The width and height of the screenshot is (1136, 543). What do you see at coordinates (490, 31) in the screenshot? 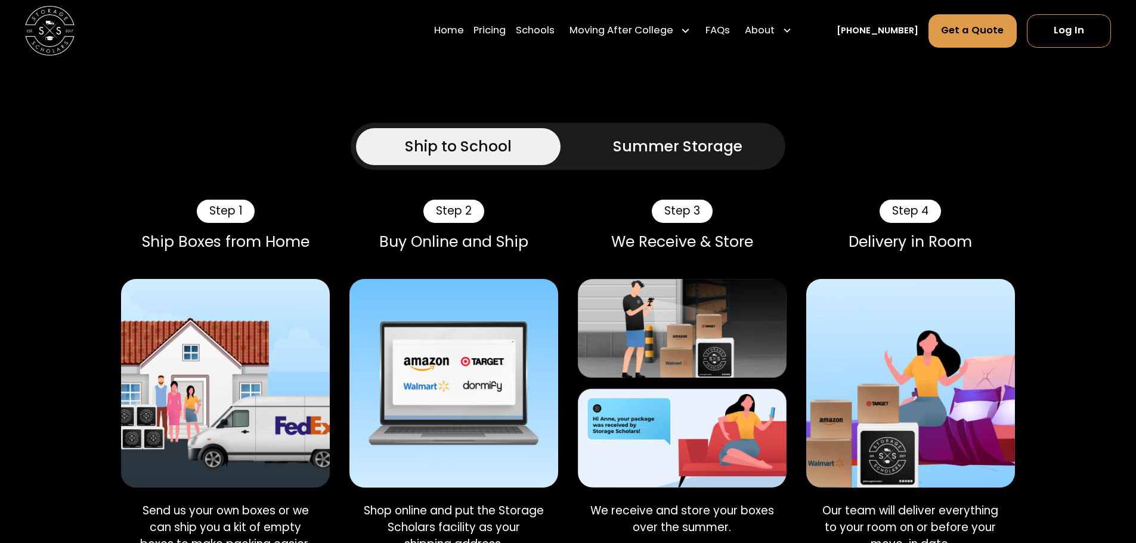
I see `a: Pricing` at bounding box center [490, 31].